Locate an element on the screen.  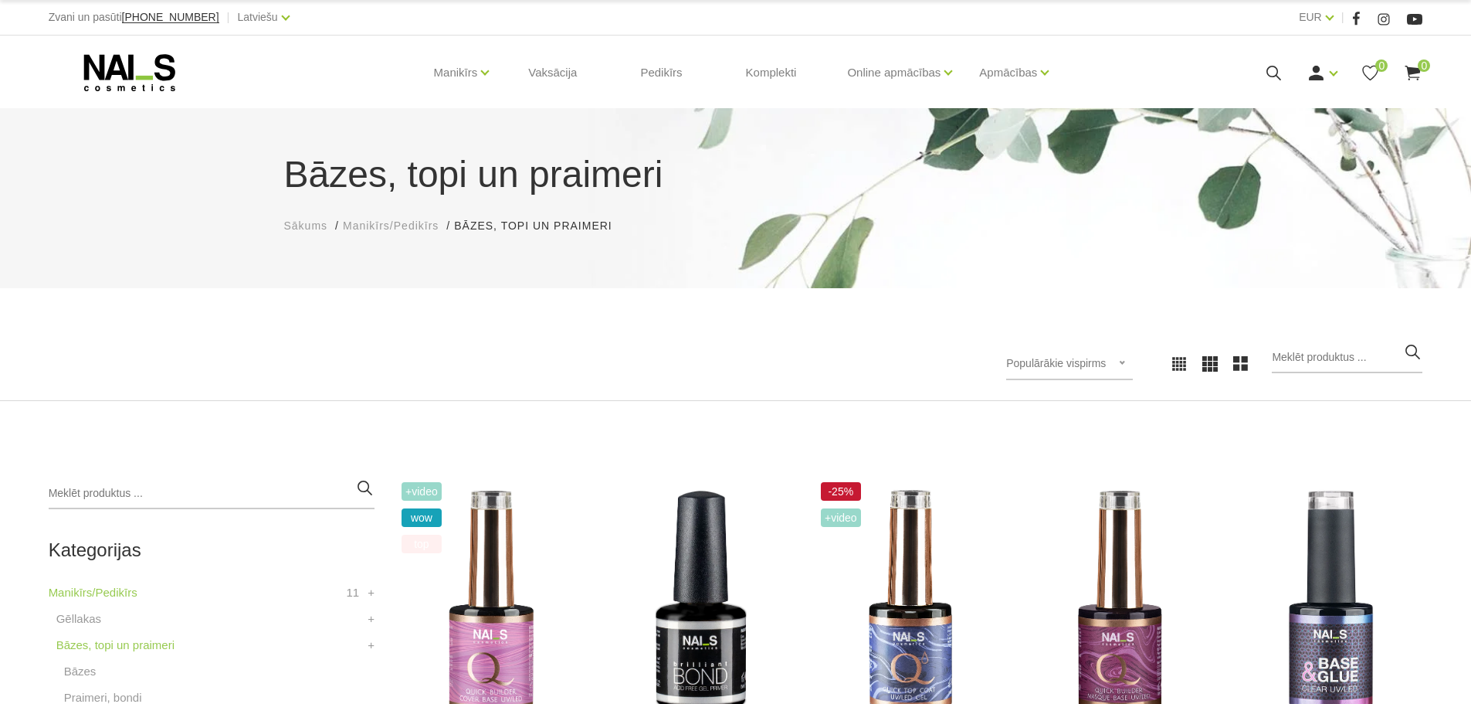
span: wow is located at coordinates (422, 517).